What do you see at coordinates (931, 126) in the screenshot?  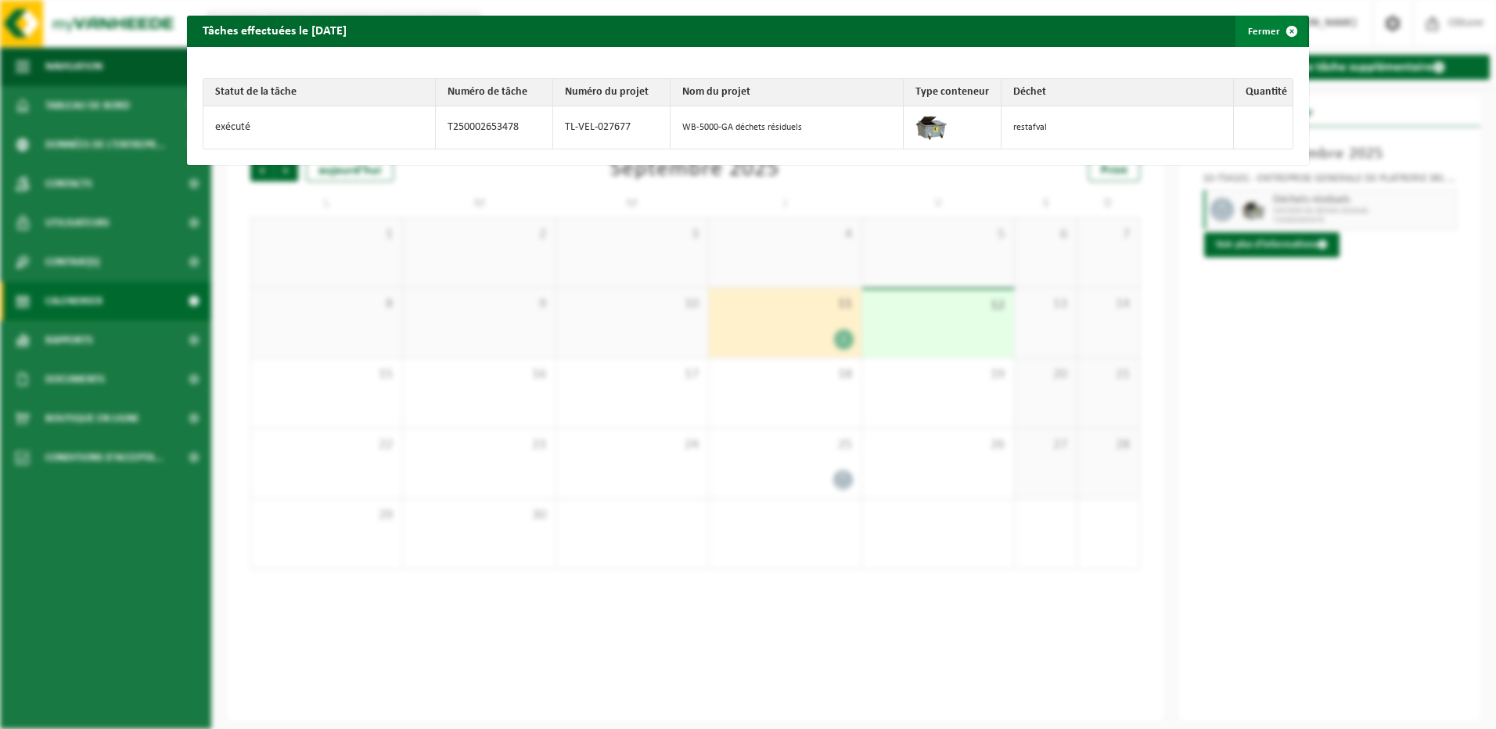 I see `img: WB-5000-GAL-GY-01` at bounding box center [931, 126].